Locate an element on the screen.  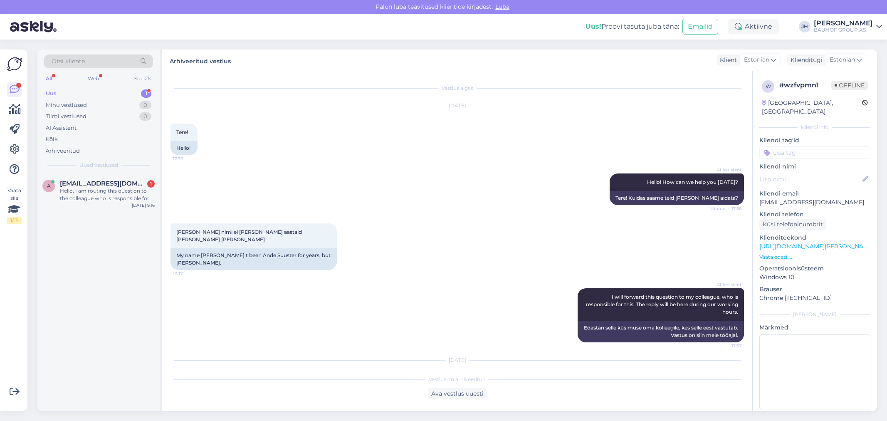
span: Luba is located at coordinates (502, 7).